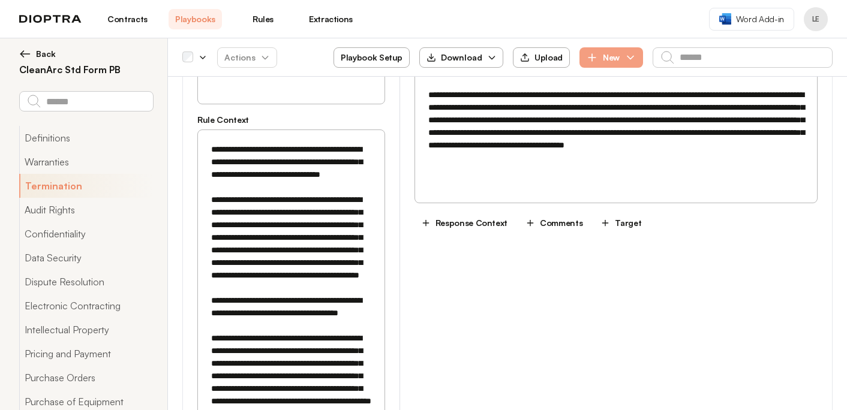 This screenshot has width=847, height=410. I want to click on img: left arrow, so click(25, 54).